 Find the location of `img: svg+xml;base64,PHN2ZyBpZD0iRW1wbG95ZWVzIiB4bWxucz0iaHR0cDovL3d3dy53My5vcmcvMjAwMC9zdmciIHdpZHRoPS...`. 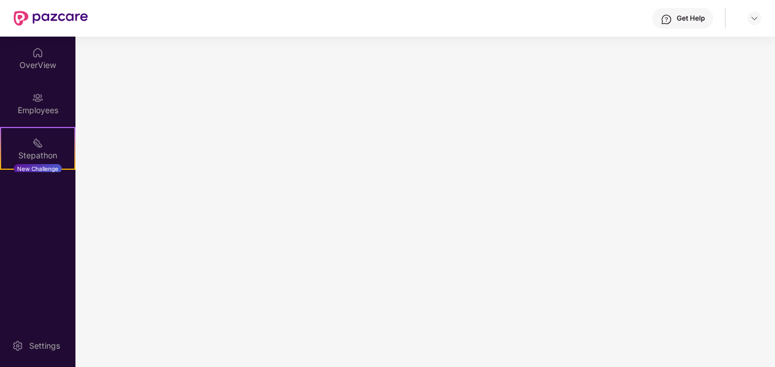

img: svg+xml;base64,PHN2ZyBpZD0iRW1wbG95ZWVzIiB4bWxucz0iaHR0cDovL3d3dy53My5vcmcvMjAwMC9zdmciIHdpZHRoPS... is located at coordinates (38, 98).